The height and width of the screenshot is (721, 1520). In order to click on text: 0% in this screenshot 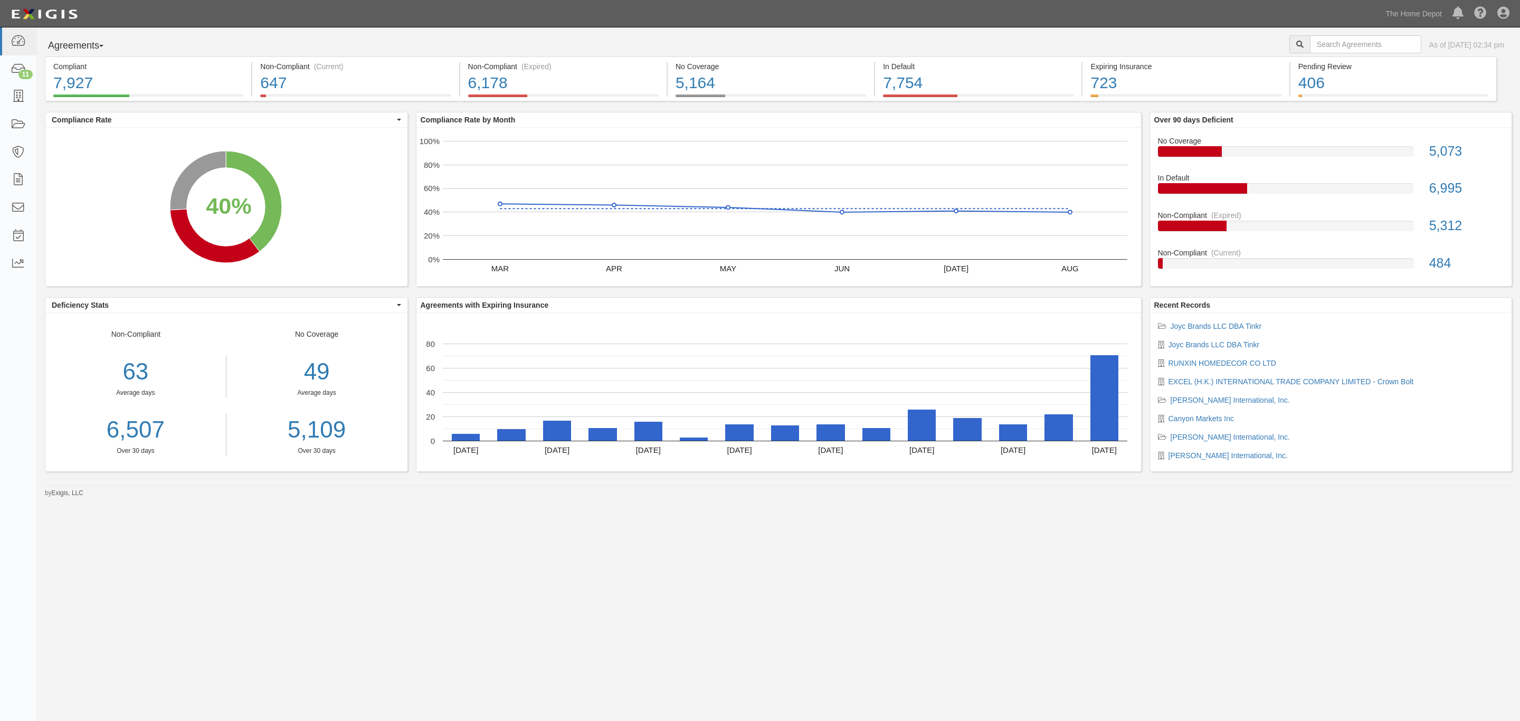, I will do `click(434, 259)`.